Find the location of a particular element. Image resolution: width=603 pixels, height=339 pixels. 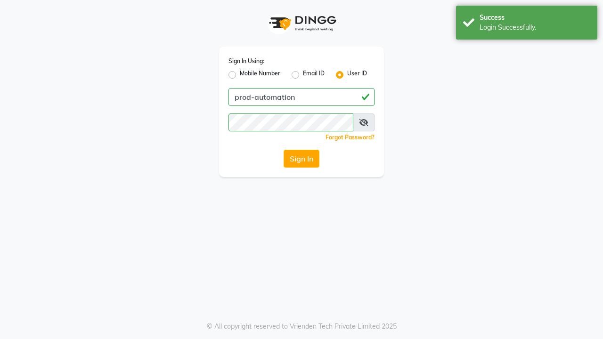

div: Success is located at coordinates (535, 17).